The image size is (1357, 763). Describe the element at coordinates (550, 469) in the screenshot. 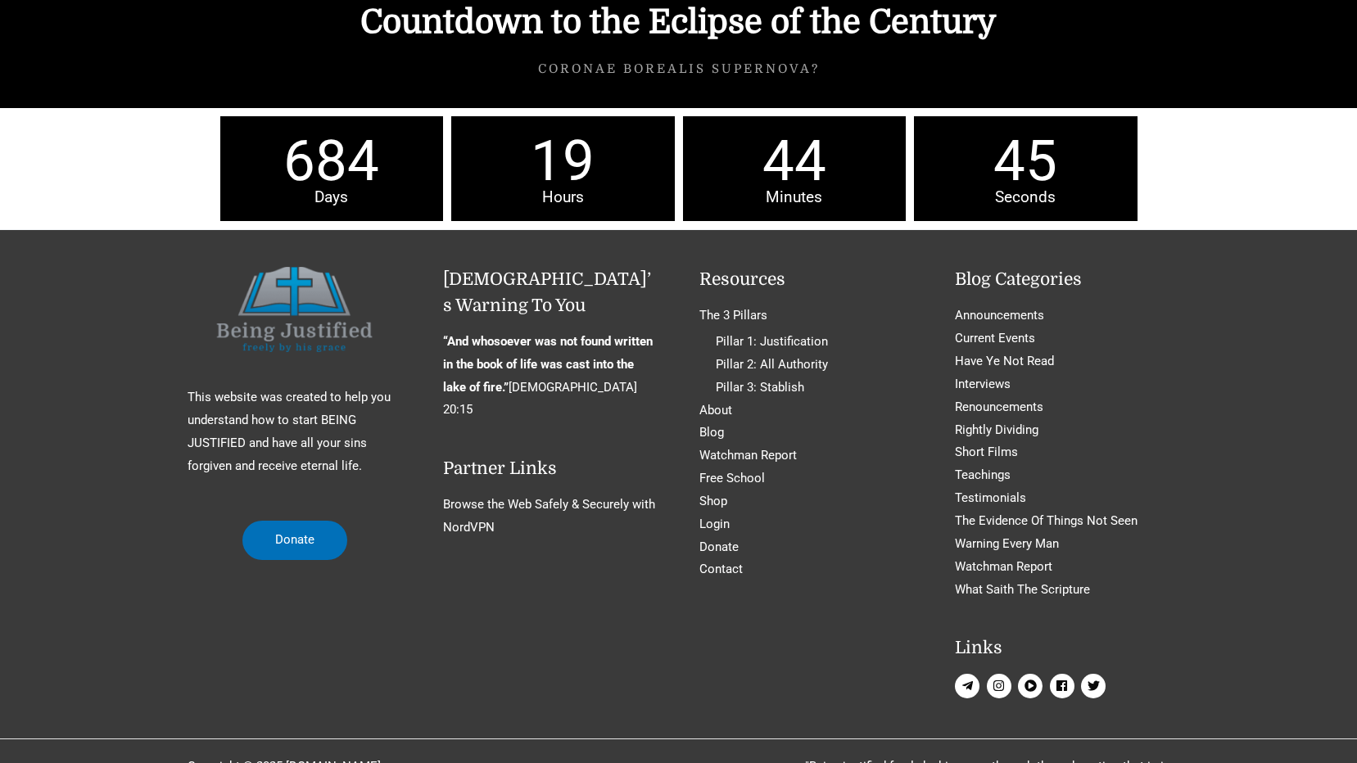

I see `h2: Partner Links` at that location.